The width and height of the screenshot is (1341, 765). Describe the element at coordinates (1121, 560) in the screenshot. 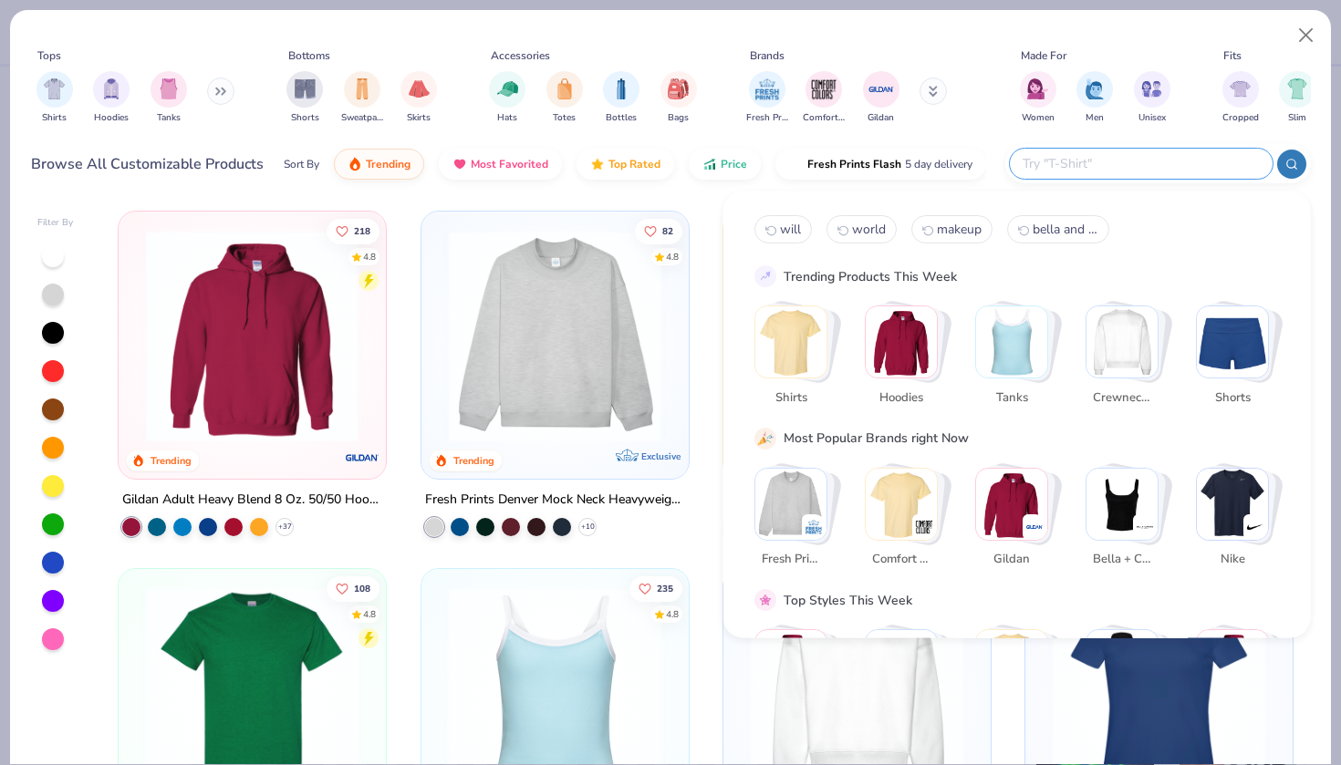

I see `span: Bella + Canvas` at that location.